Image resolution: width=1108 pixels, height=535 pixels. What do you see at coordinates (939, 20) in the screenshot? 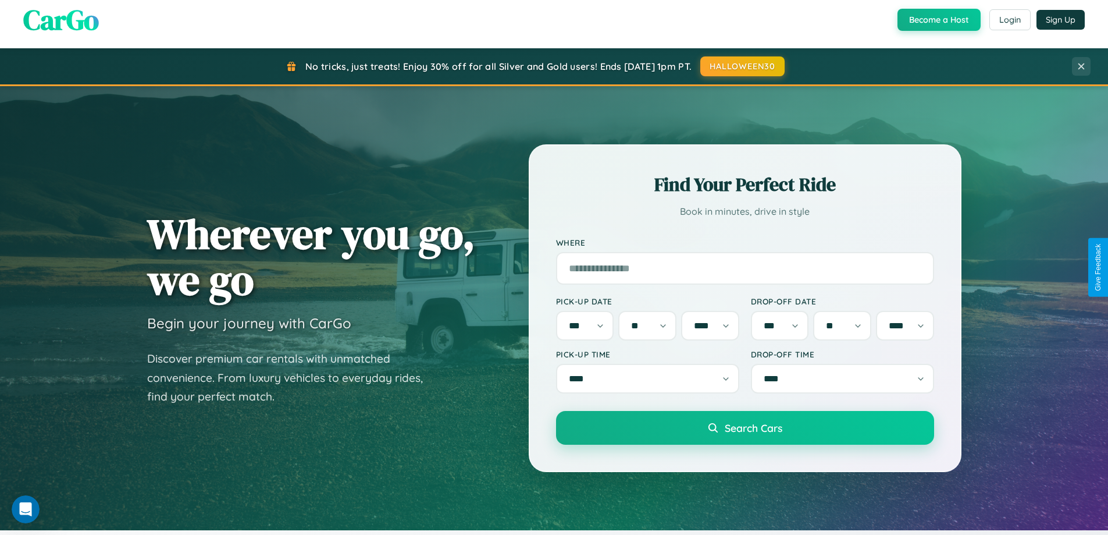
I see `button: Become a Host` at bounding box center [939, 20].